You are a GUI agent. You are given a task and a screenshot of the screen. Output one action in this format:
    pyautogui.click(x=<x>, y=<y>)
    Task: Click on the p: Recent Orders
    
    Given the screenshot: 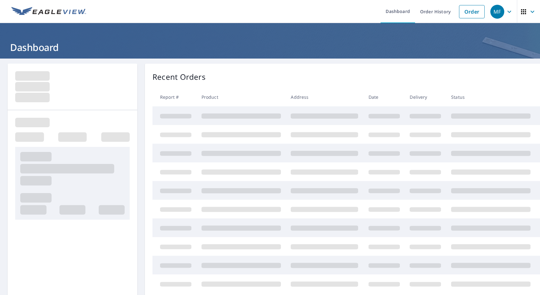 What is the action you would take?
    pyautogui.click(x=179, y=77)
    